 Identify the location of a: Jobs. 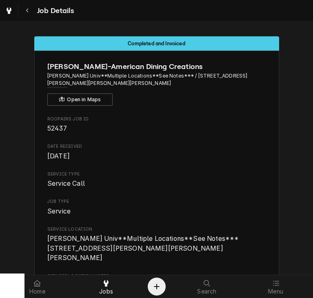
(106, 287).